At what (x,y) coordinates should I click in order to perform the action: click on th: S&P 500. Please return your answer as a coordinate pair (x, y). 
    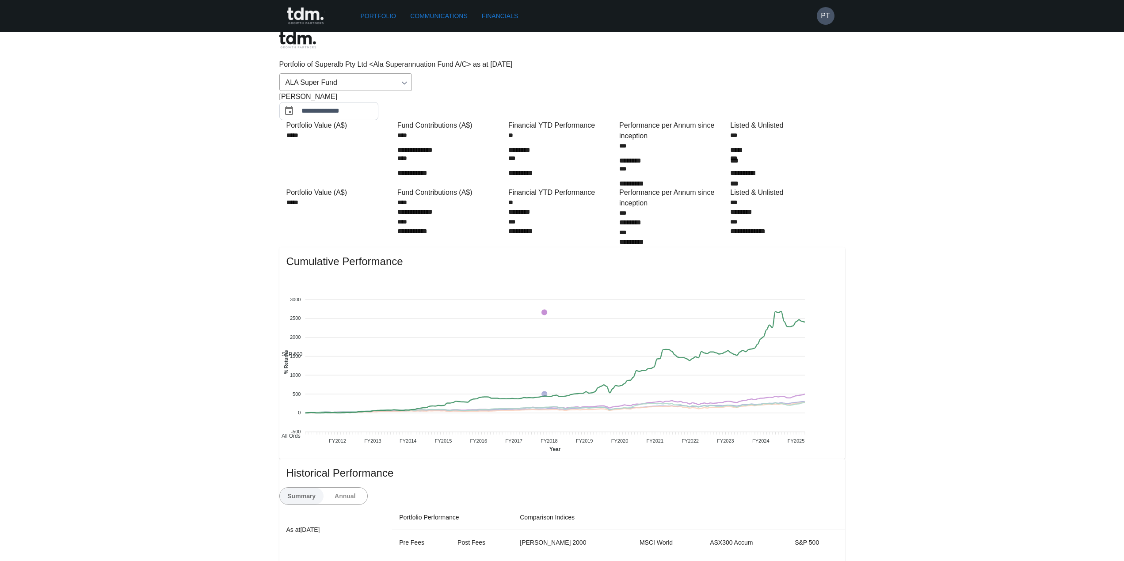
    Looking at the image, I should click on (816, 542).